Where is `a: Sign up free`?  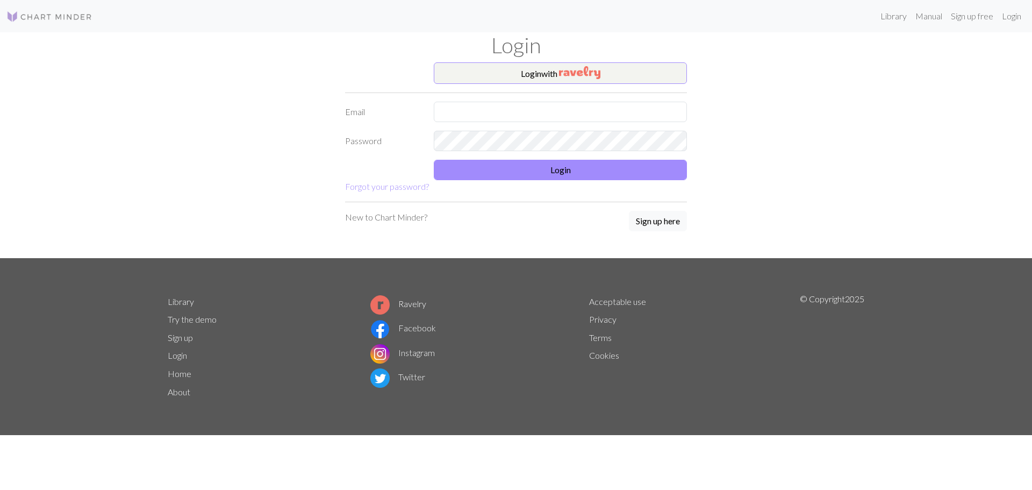 a: Sign up free is located at coordinates (972, 16).